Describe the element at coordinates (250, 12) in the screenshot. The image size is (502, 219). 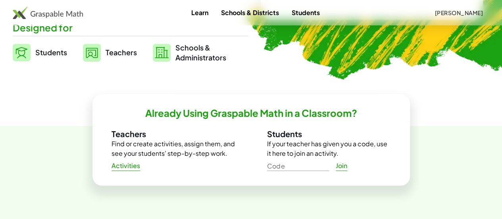
I see `a: Schools & Districts` at that location.